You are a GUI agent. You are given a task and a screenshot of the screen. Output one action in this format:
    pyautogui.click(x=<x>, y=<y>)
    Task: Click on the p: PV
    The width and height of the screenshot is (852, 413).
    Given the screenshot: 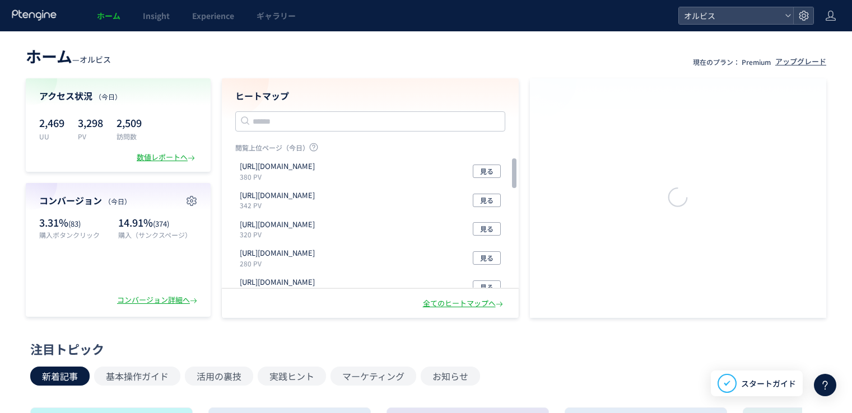 What is the action you would take?
    pyautogui.click(x=90, y=136)
    